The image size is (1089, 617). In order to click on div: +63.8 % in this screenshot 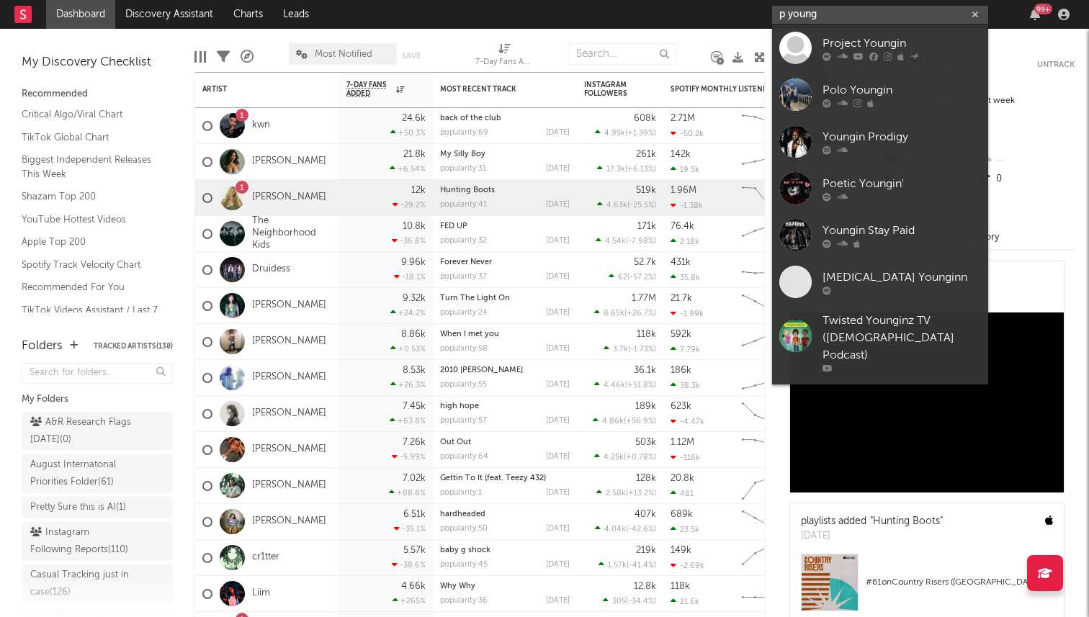, I will do `click(408, 421)`.